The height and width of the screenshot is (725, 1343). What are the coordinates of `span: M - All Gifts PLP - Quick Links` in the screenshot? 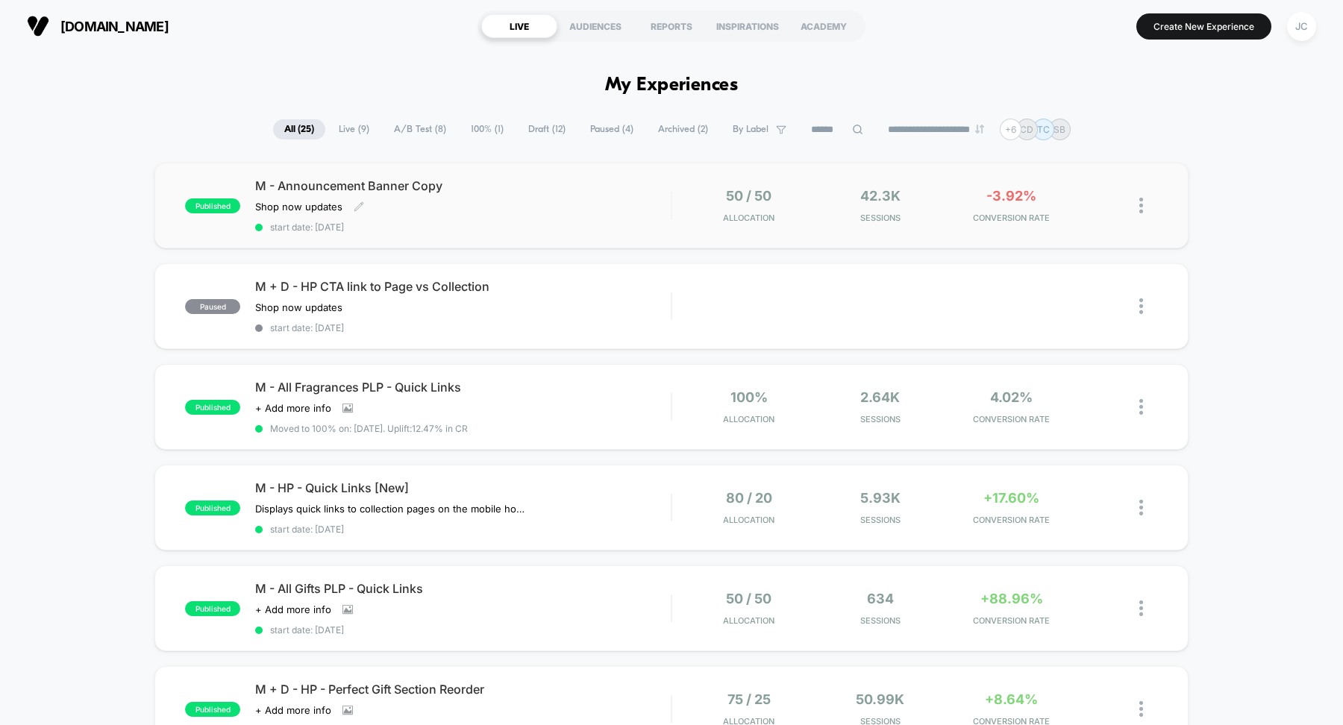 It's located at (463, 589).